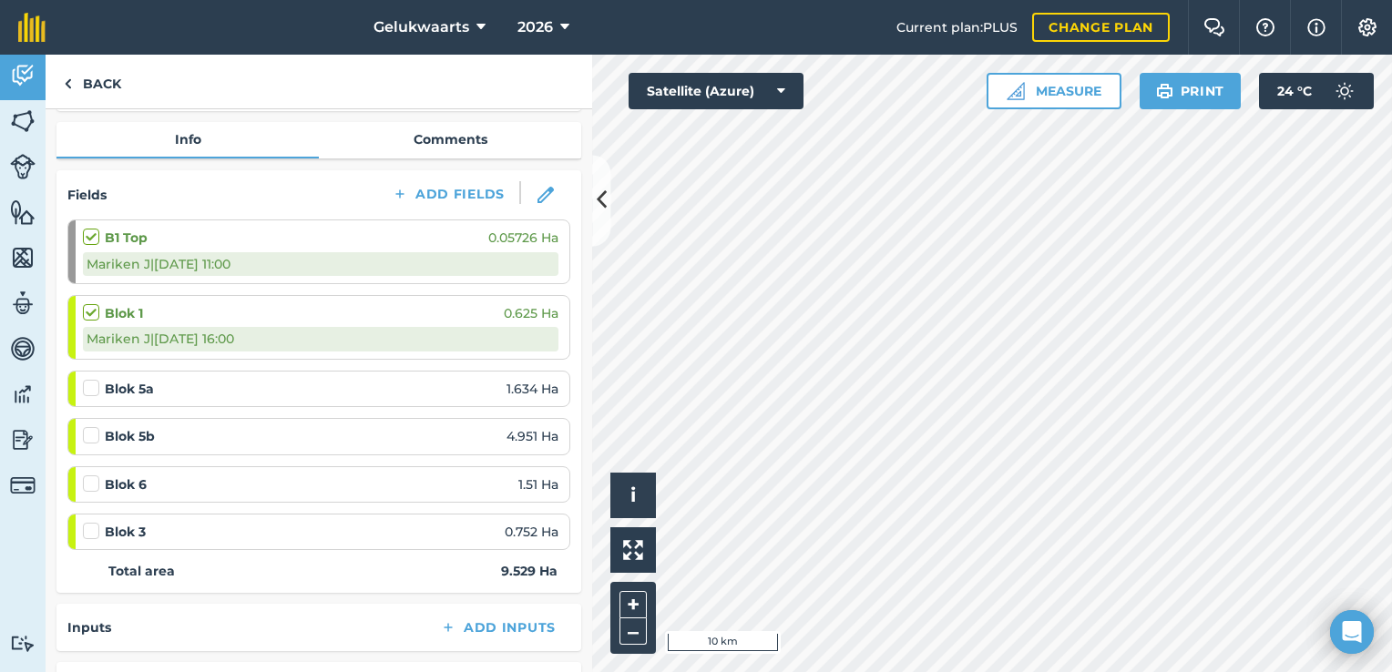  What do you see at coordinates (1265, 27) in the screenshot?
I see `img: A question mark icon` at bounding box center [1265, 27].